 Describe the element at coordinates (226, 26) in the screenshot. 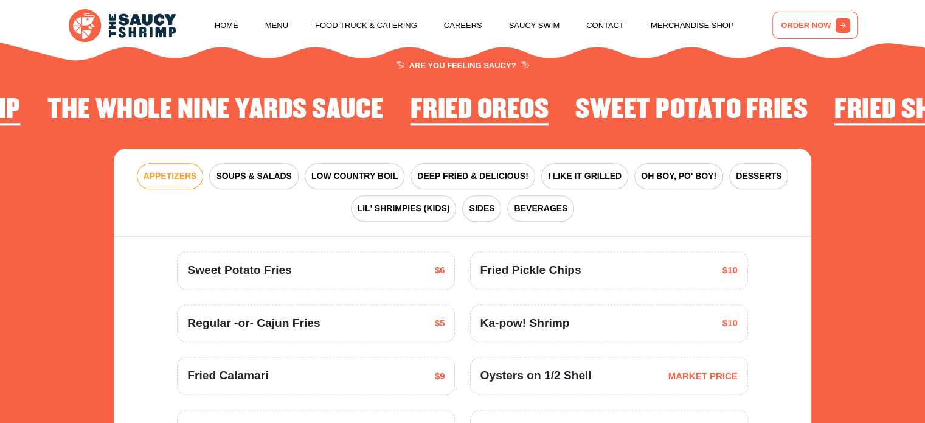

I see `a: Home` at that location.